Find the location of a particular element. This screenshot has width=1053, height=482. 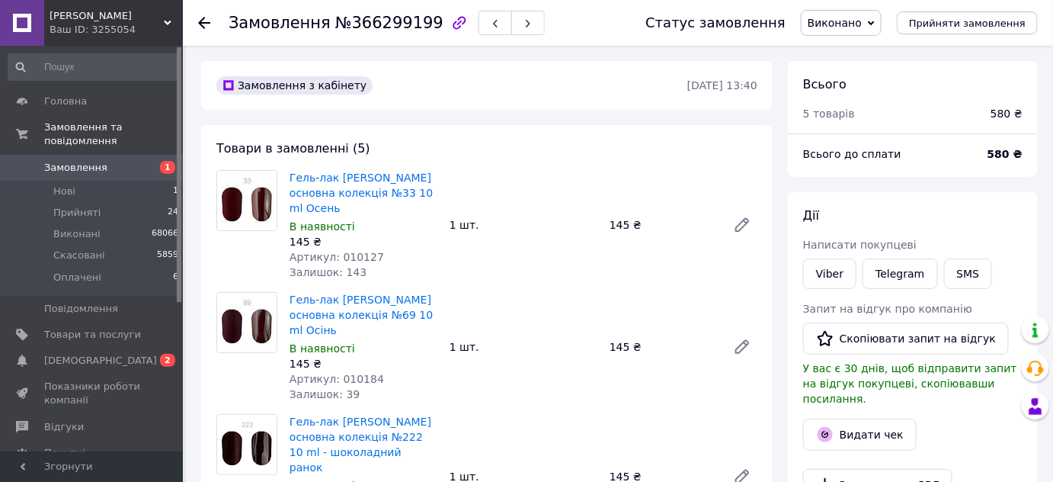

span: Залишок: 39 is located at coordinates (325, 394).